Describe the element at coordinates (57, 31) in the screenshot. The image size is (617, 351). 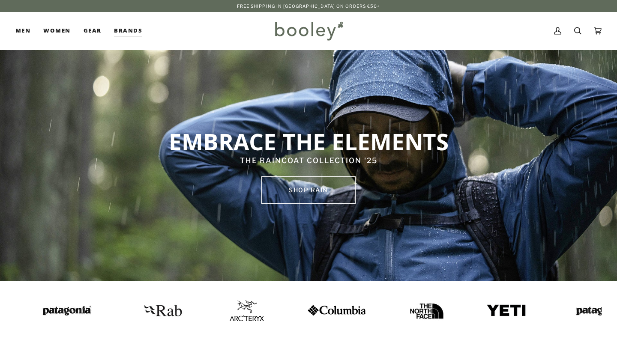
I see `a: Women` at that location.